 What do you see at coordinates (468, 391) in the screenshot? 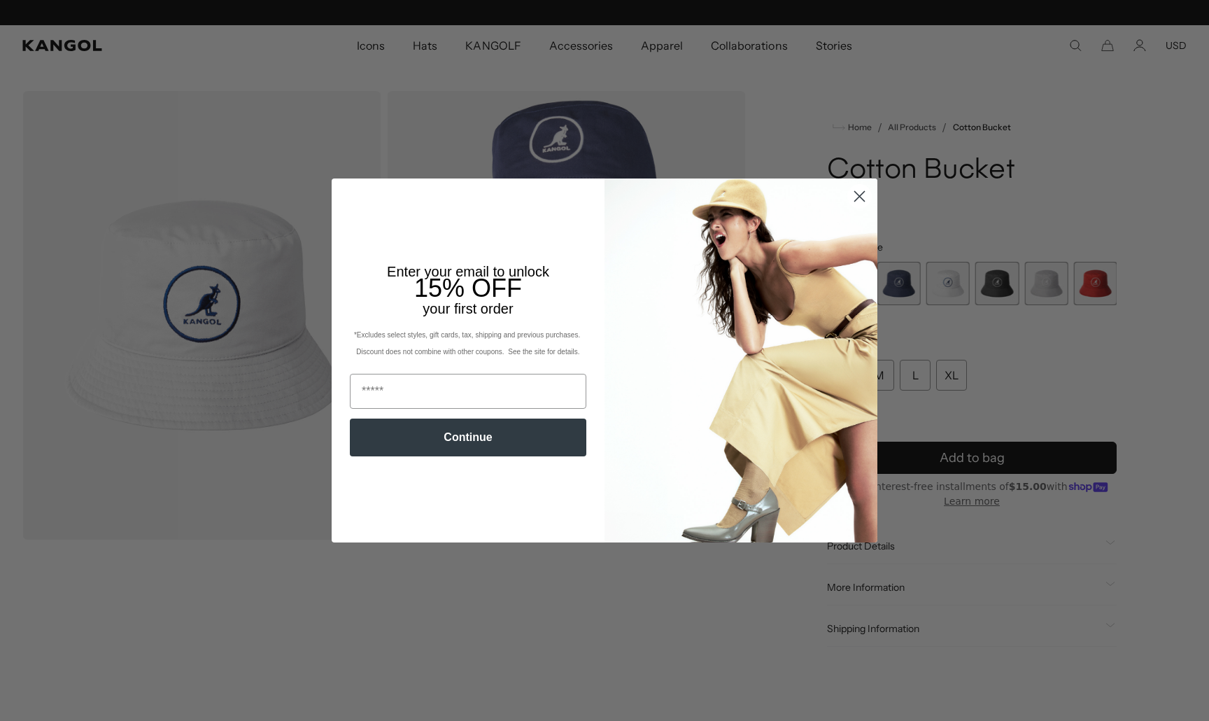
I see `input: Email` at bounding box center [468, 391].